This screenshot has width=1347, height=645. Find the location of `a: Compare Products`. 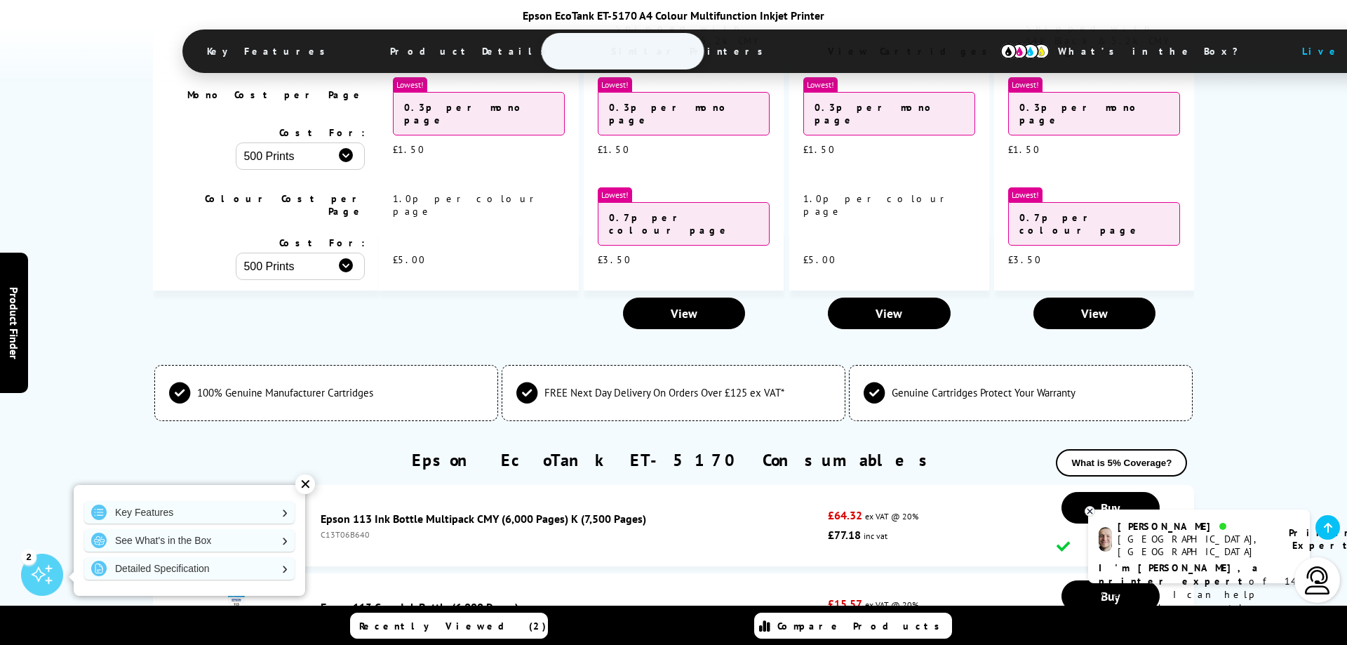

a: Compare Products is located at coordinates (853, 625).